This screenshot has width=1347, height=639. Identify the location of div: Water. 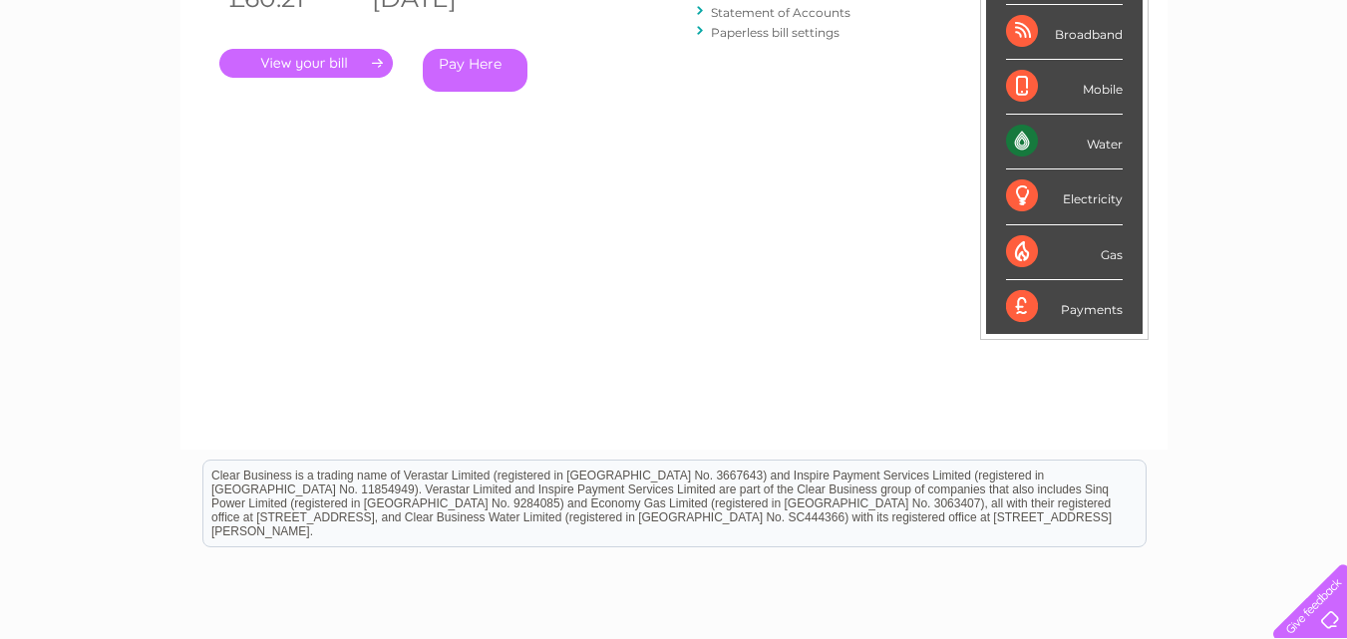
(1064, 142).